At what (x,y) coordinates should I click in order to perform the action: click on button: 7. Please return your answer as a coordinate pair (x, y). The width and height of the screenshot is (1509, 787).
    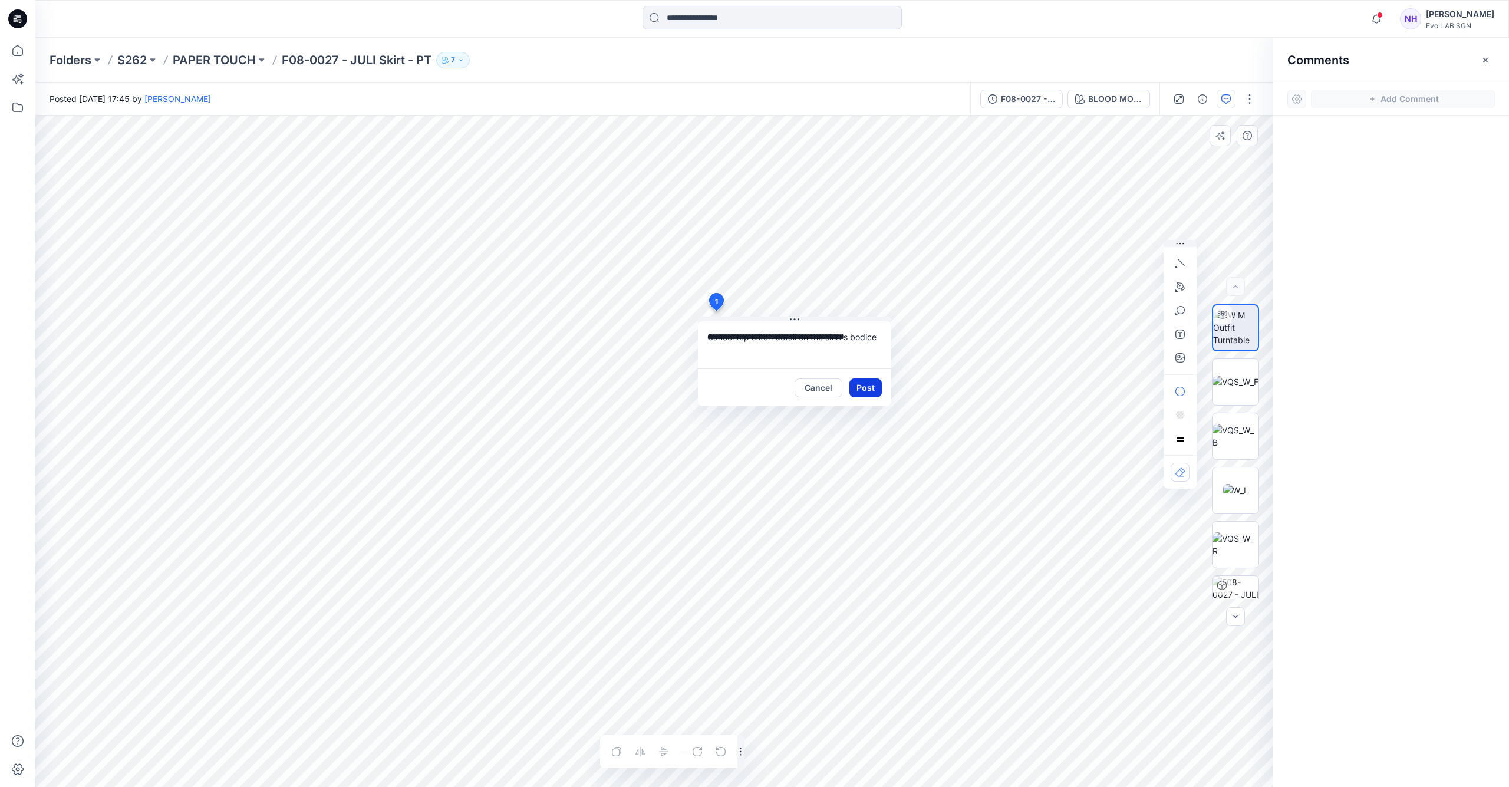
    Looking at the image, I should click on (453, 60).